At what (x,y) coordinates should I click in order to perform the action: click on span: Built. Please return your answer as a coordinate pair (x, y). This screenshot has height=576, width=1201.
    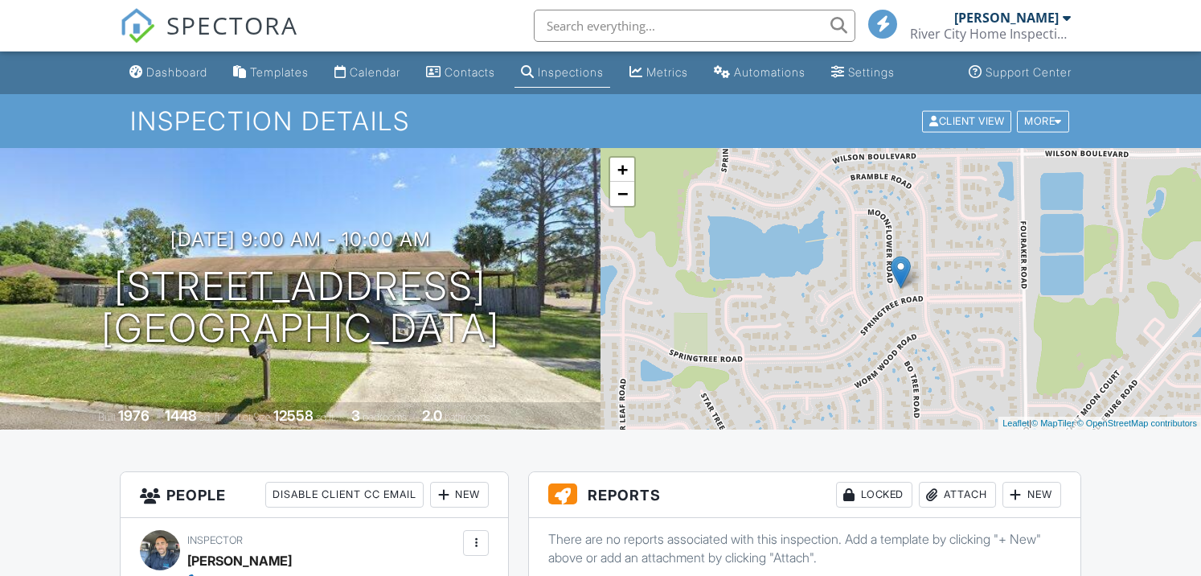
    Looking at the image, I should click on (107, 417).